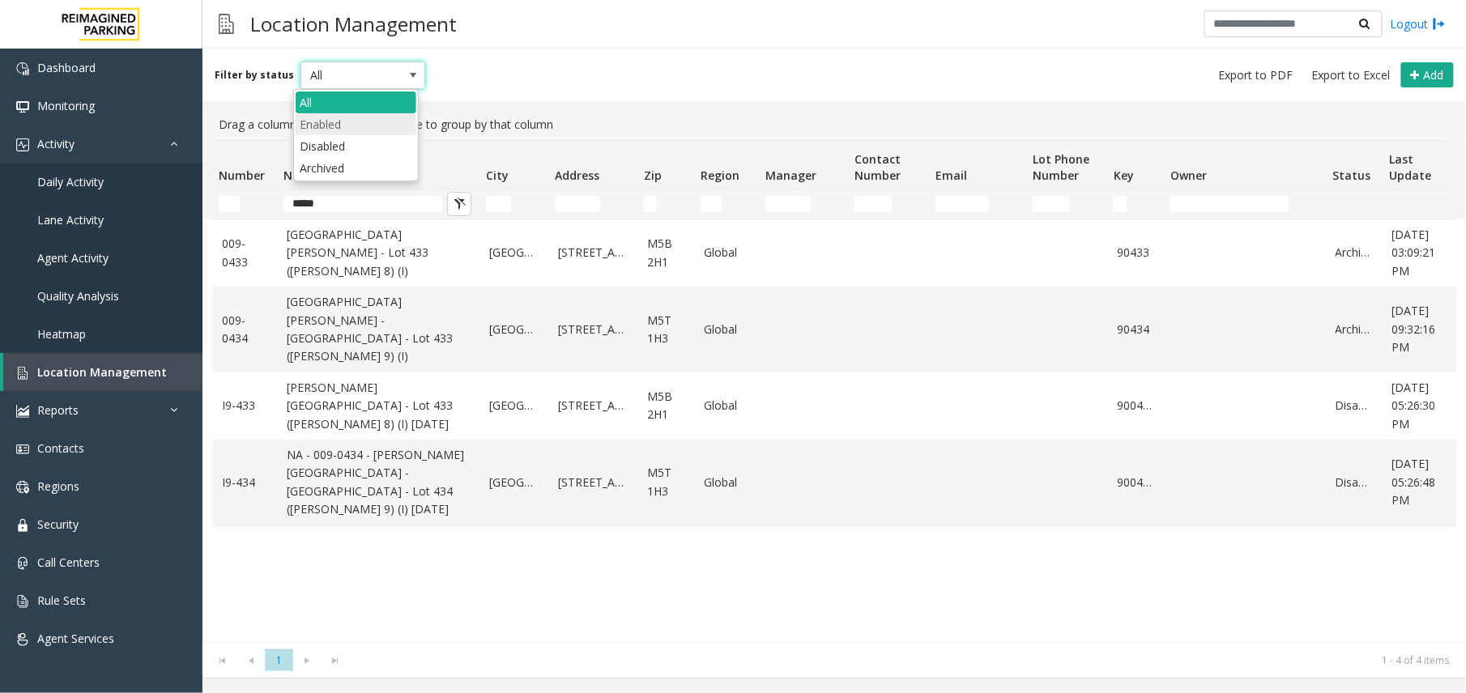 Image resolution: width=1466 pixels, height=693 pixels. Describe the element at coordinates (889, 204) in the screenshot. I see `td: Contact Number Filter` at that location.